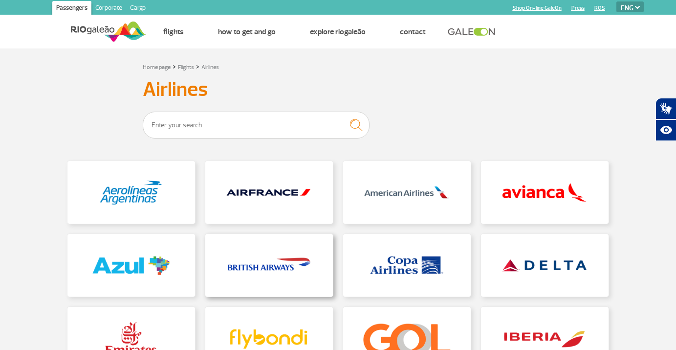  Describe the element at coordinates (666, 119) in the screenshot. I see `div: Plugin de acessibilidade da Hand Talk.` at that location.